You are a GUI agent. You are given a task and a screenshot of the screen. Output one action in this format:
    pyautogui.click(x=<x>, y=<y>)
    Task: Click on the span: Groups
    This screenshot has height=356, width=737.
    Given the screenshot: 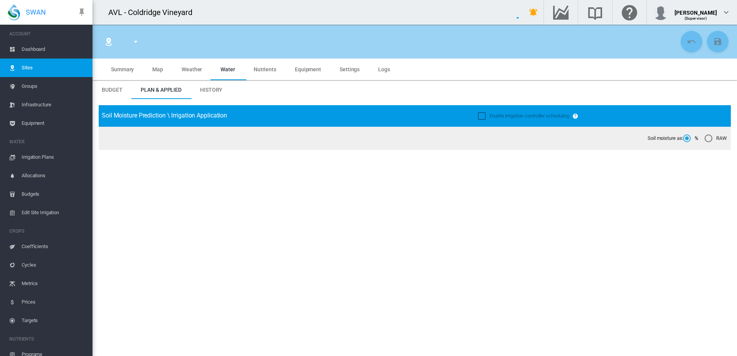 What is the action you would take?
    pyautogui.click(x=54, y=86)
    